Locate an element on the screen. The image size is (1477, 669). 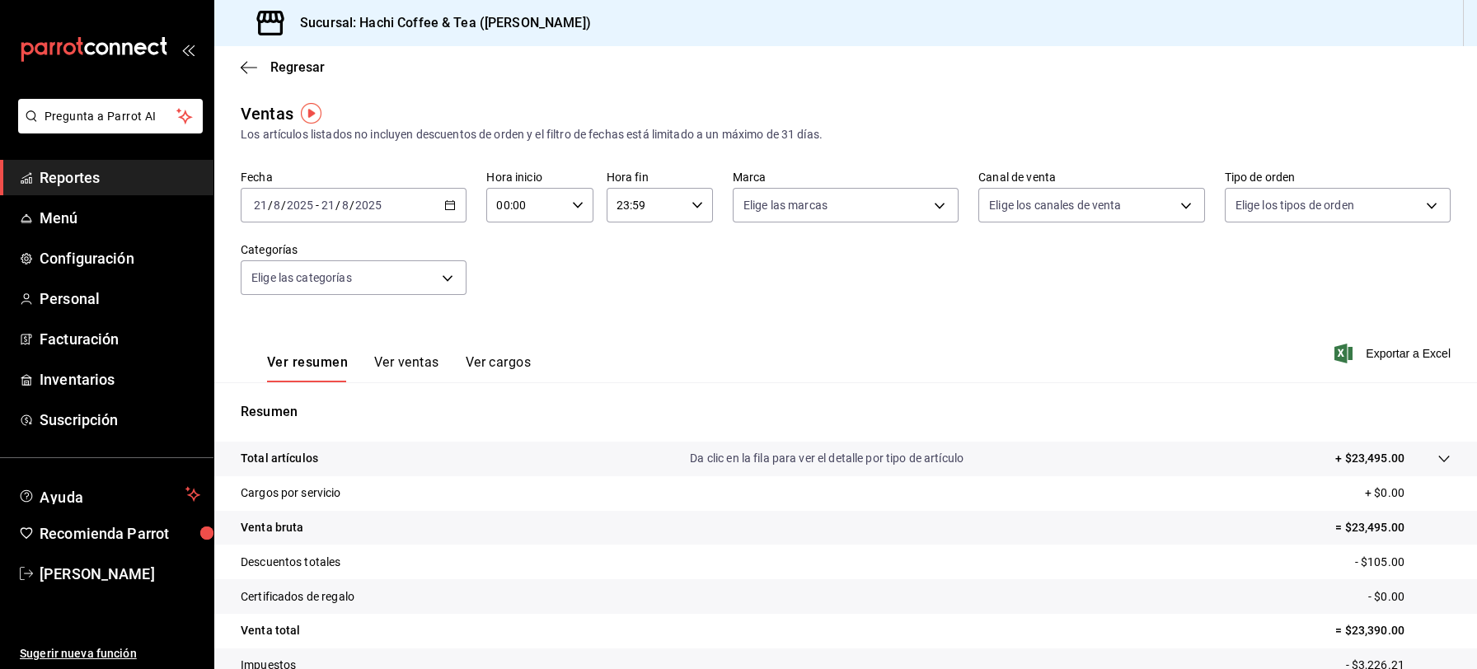
label: Hora inicio is located at coordinates (539, 177).